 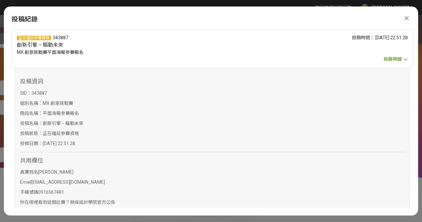 I want to click on span: MX 創意挑戰賽, so click(x=58, y=103).